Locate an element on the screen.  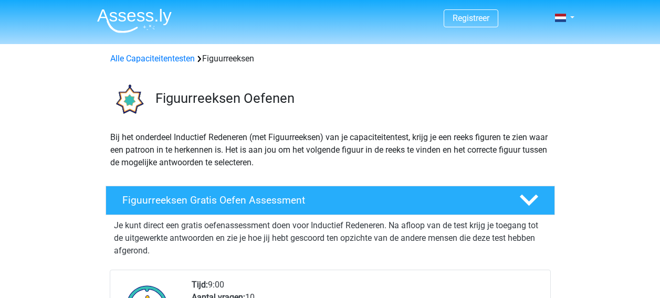
h3: Figuurreeksen Oefenen is located at coordinates (351, 98).